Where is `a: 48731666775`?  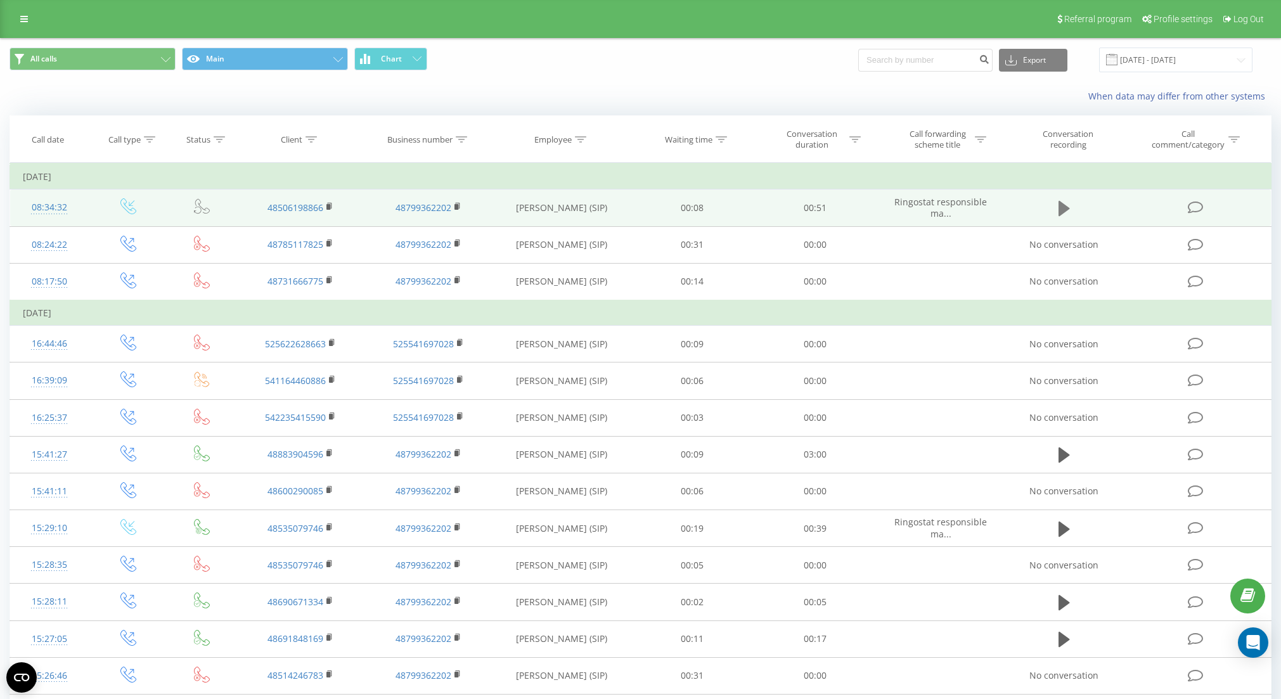
a: 48731666775 is located at coordinates (295, 281).